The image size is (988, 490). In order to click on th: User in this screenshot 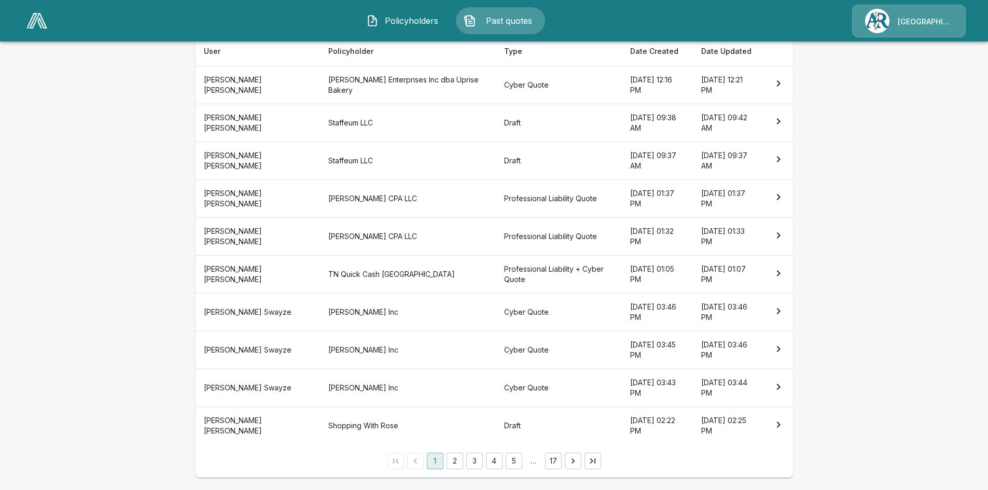, I will do `click(258, 51)`.